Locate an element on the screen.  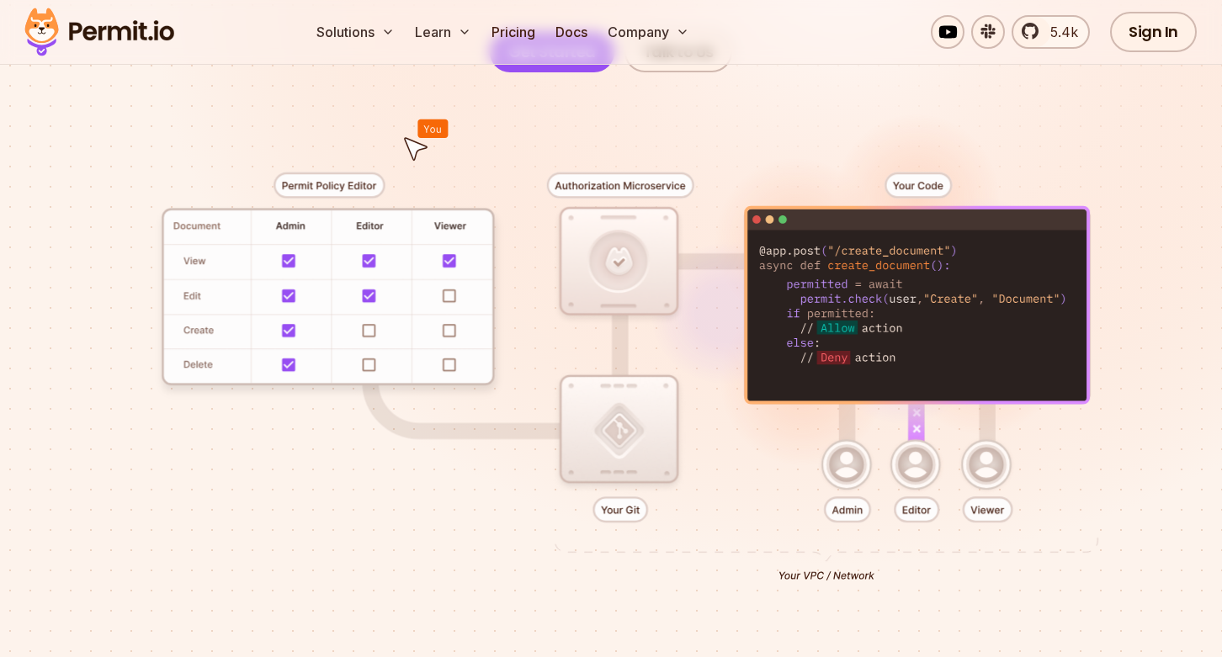
span: 5.4k is located at coordinates (1059, 32).